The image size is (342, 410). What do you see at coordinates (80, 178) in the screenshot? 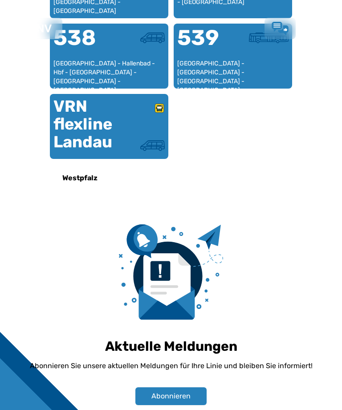
I see `a: Westpfalz` at bounding box center [80, 178].